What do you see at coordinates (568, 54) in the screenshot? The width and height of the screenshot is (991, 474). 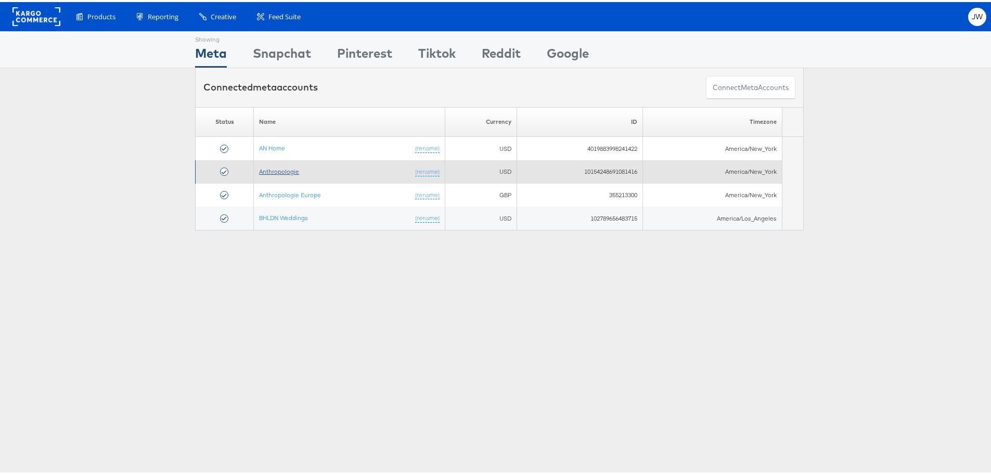 I see `div: Google` at bounding box center [568, 54].